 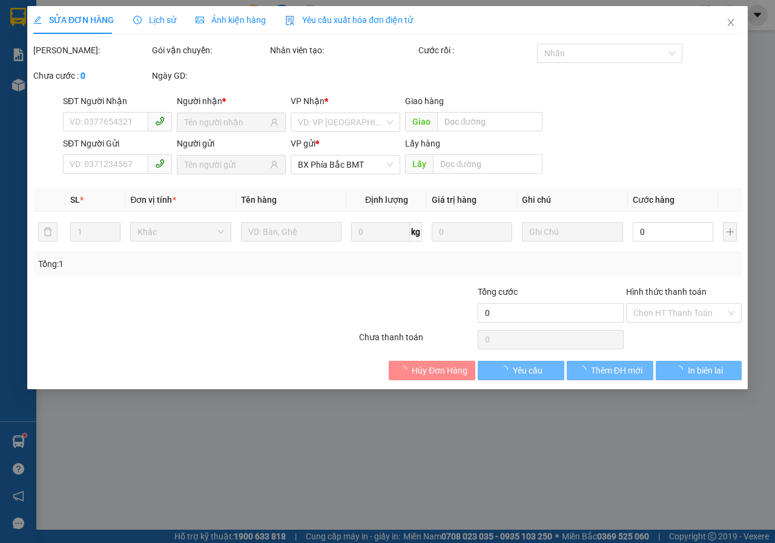 I want to click on div: SĐT Người Nhận, so click(x=117, y=101).